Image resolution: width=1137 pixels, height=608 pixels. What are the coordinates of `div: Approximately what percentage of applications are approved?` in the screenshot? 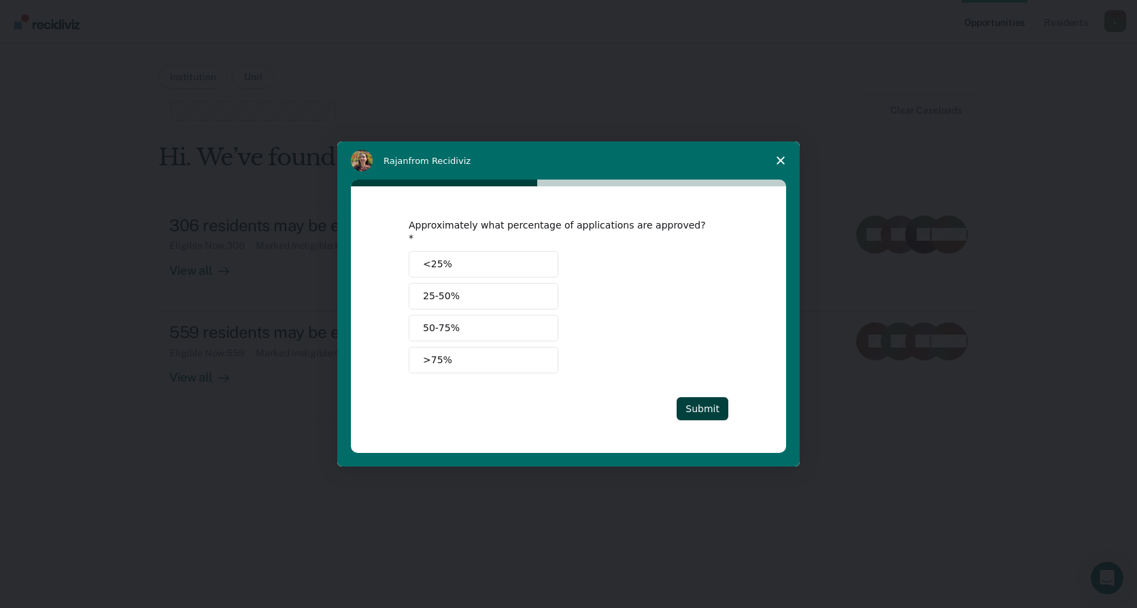 It's located at (558, 231).